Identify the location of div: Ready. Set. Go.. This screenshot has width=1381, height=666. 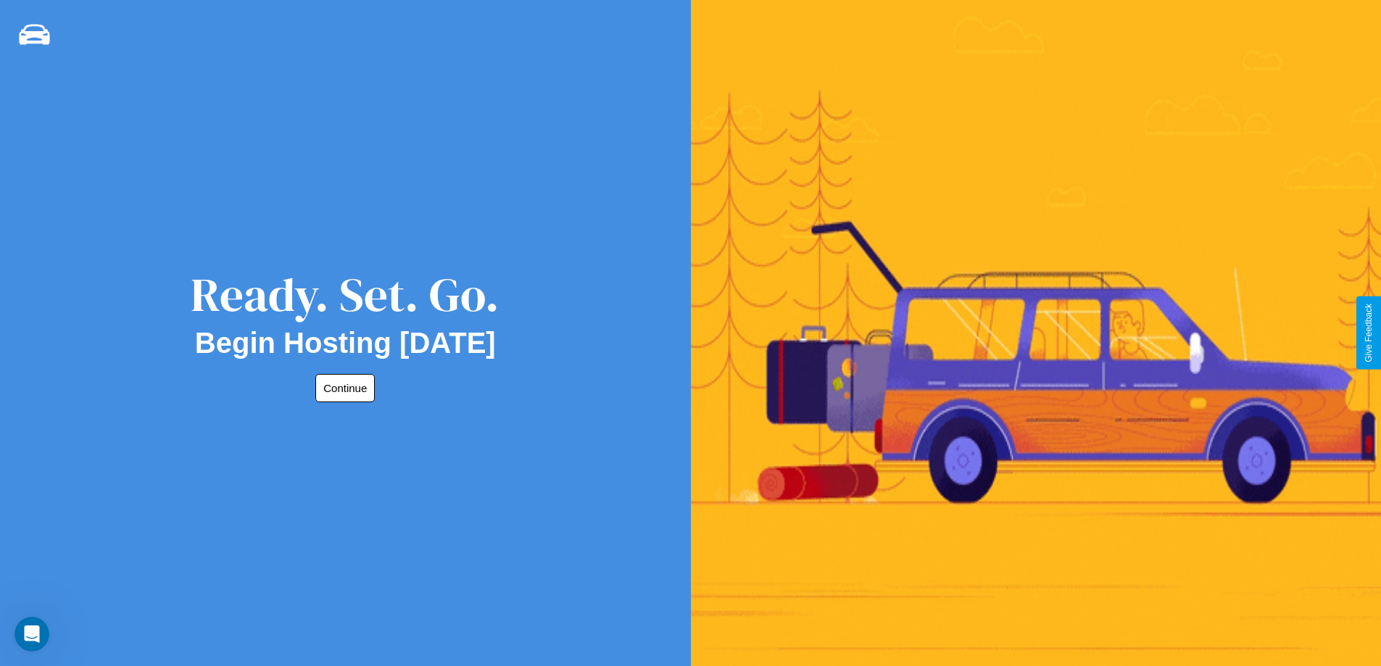
(345, 294).